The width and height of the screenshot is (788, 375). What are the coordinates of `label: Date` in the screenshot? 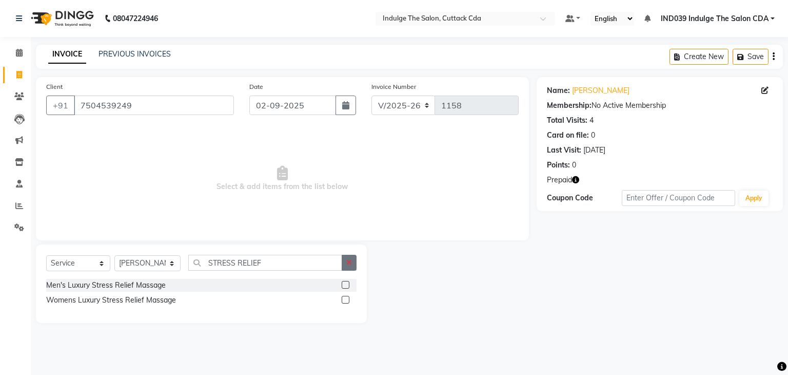 It's located at (256, 87).